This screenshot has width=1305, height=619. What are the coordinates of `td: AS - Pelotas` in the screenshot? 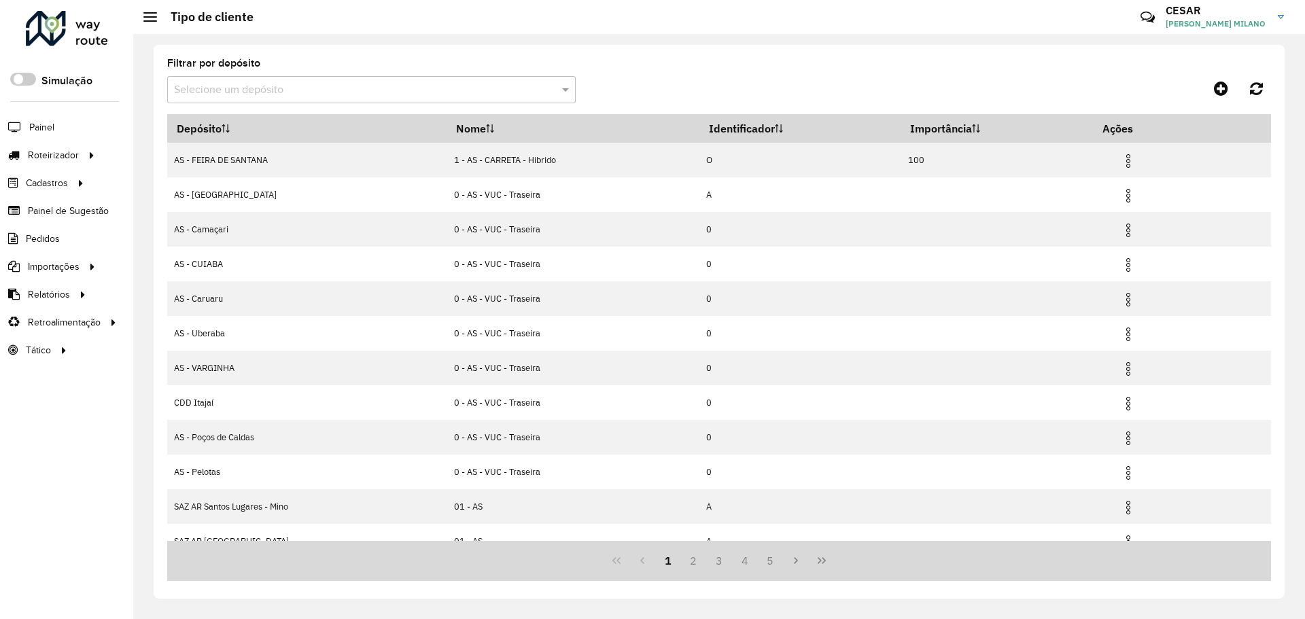 It's located at (307, 472).